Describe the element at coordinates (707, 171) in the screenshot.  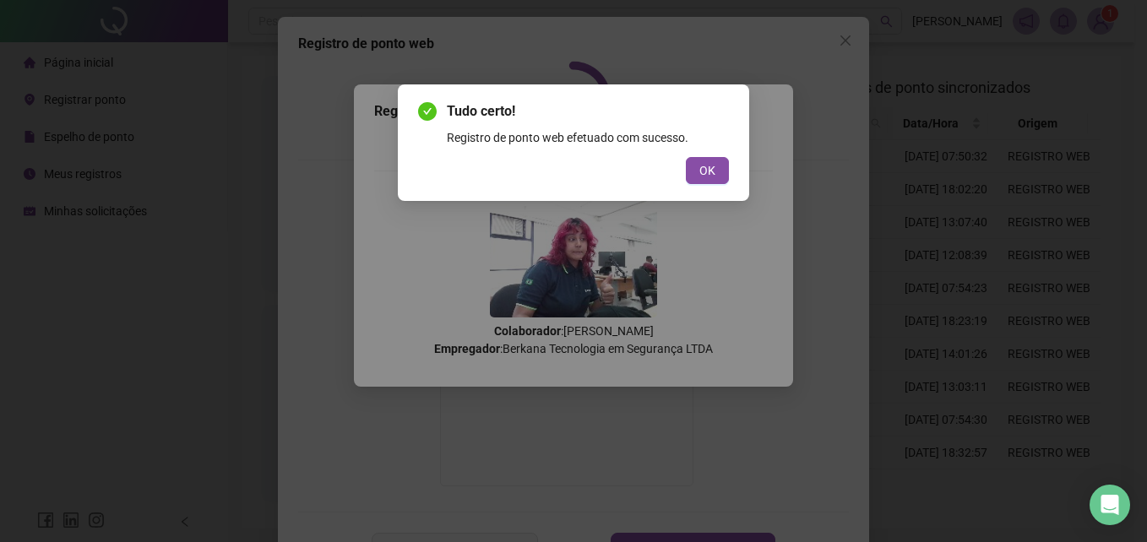
I see `button: OK` at that location.